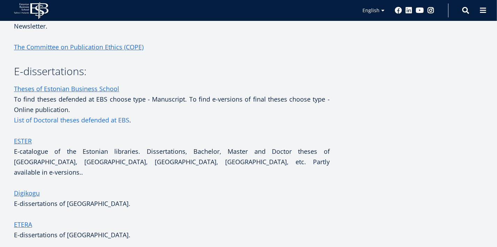 Image resolution: width=497 pixels, height=247 pixels. What do you see at coordinates (23, 225) in the screenshot?
I see `a: ETERA` at bounding box center [23, 225].